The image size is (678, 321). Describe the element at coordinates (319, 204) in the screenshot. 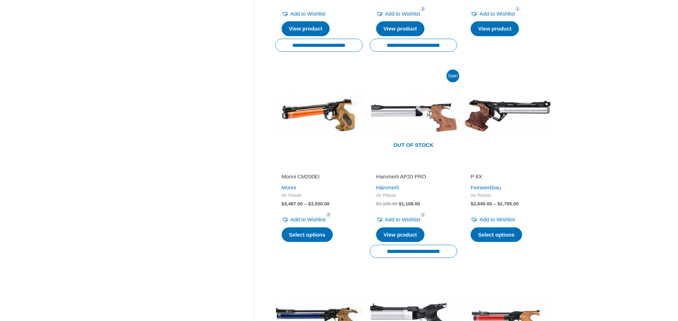

I see `bdi: 3,550.00` at that location.